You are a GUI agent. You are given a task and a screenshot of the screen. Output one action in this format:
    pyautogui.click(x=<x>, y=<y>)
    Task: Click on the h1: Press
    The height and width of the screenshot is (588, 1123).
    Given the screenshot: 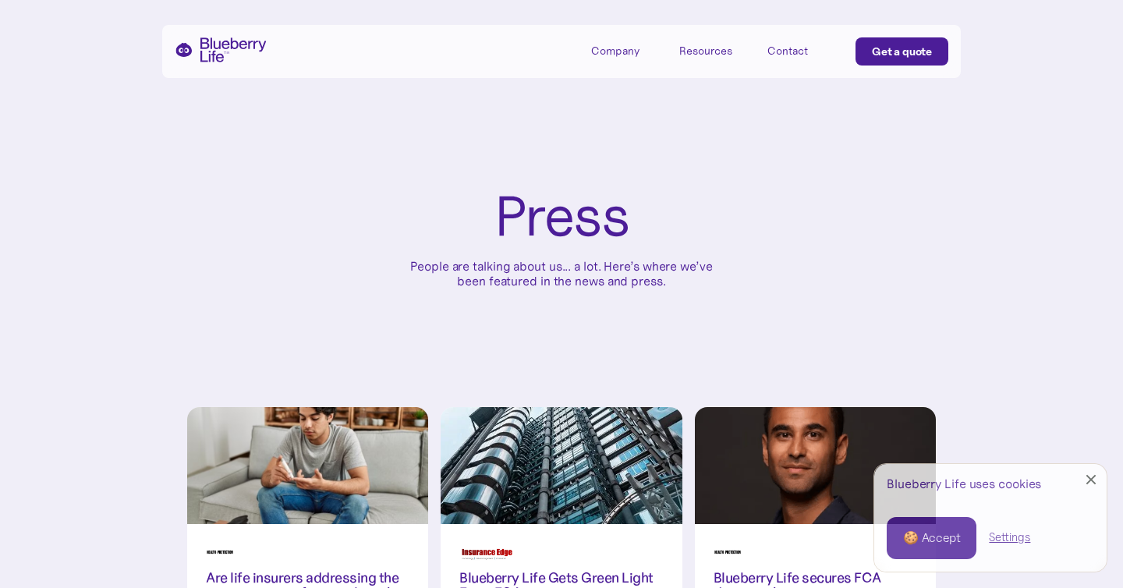 What is the action you would take?
    pyautogui.click(x=562, y=217)
    